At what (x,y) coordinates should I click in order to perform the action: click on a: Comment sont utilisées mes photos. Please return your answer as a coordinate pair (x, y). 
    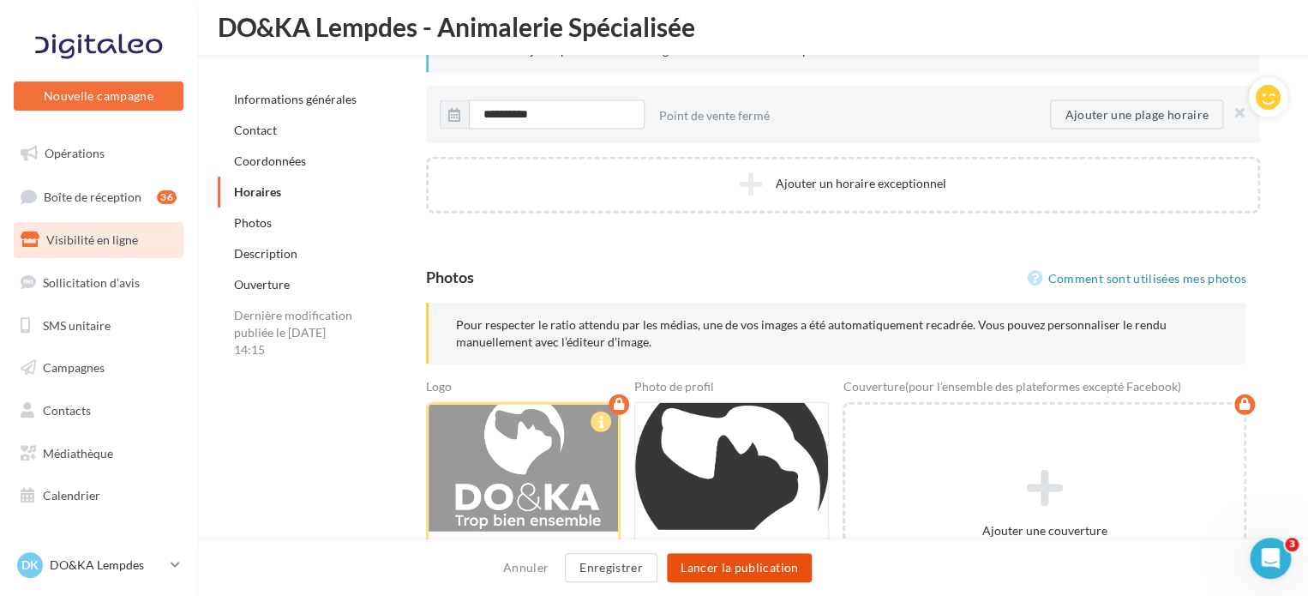
    Looking at the image, I should click on (1137, 279).